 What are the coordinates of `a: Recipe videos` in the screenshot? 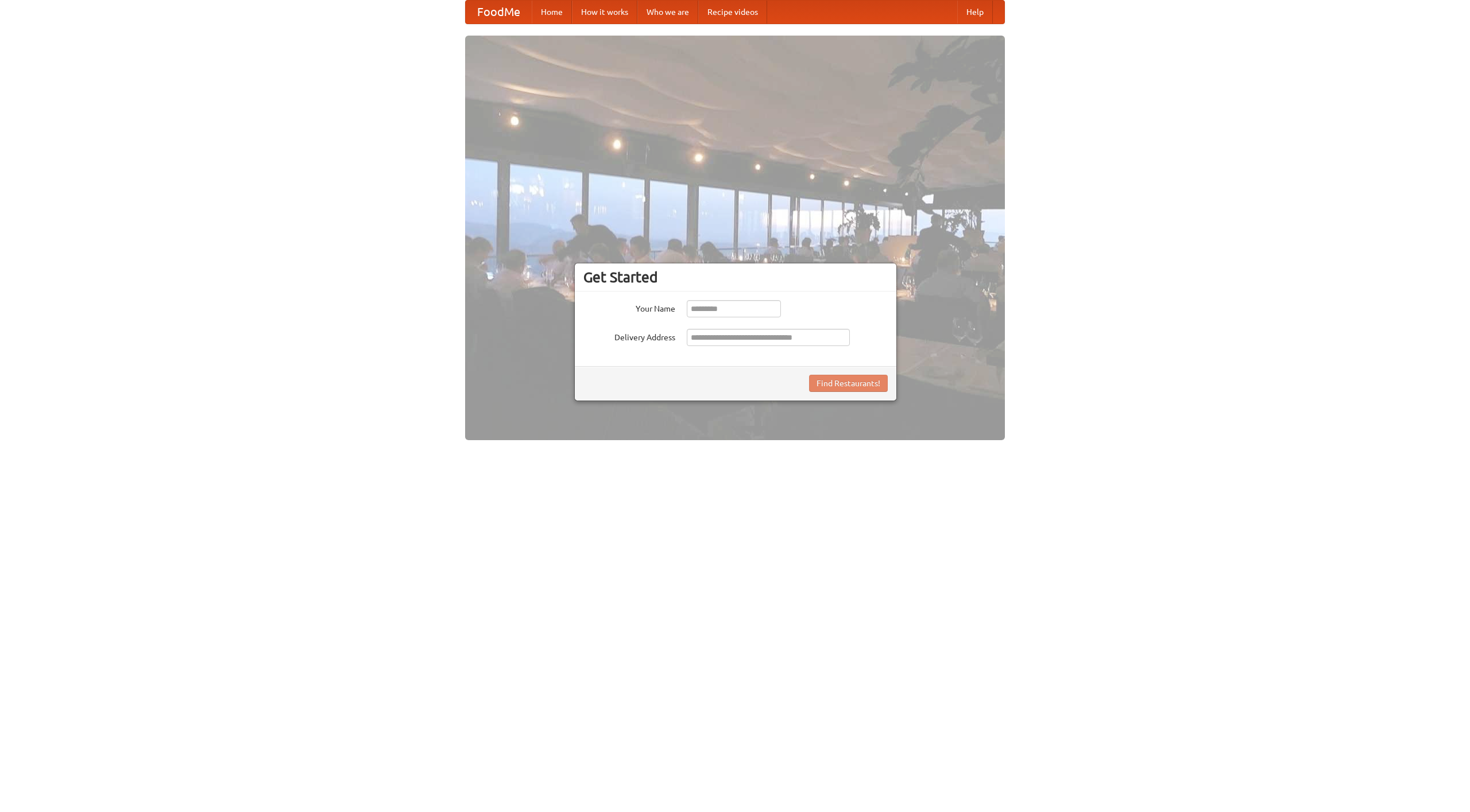 It's located at (733, 12).